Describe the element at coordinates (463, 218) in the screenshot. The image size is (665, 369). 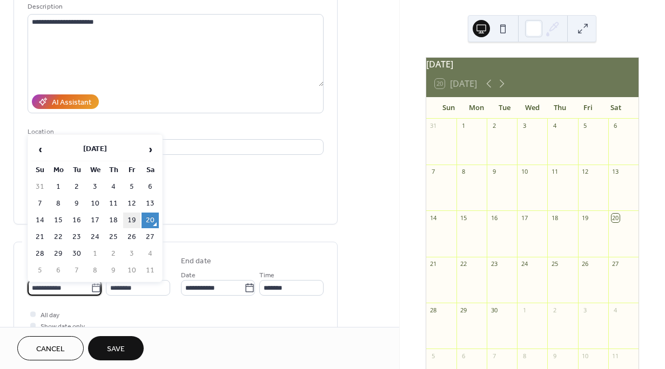
I see `div: 15` at that location.